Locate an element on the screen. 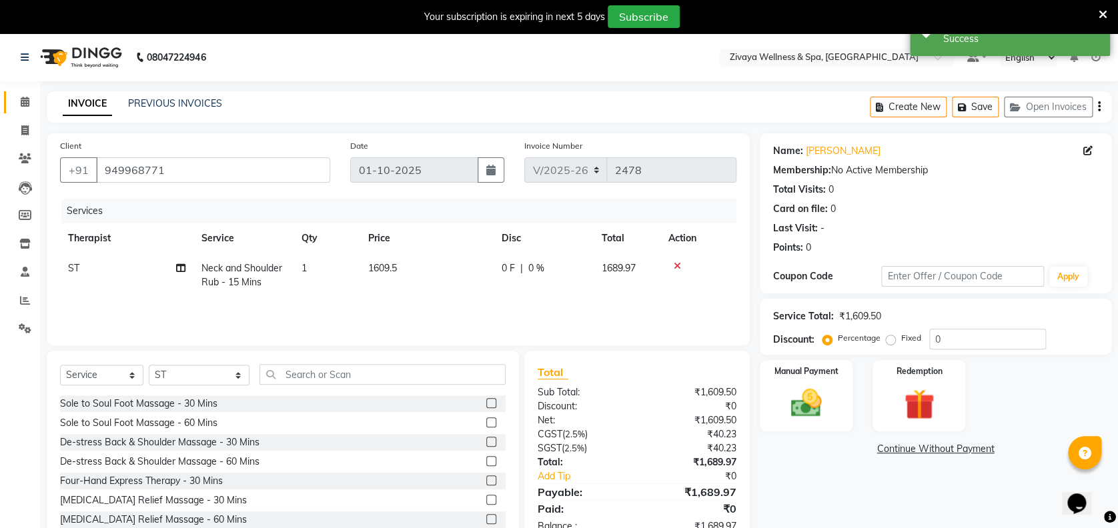 The height and width of the screenshot is (528, 1118). span: SGST is located at coordinates (550, 448).